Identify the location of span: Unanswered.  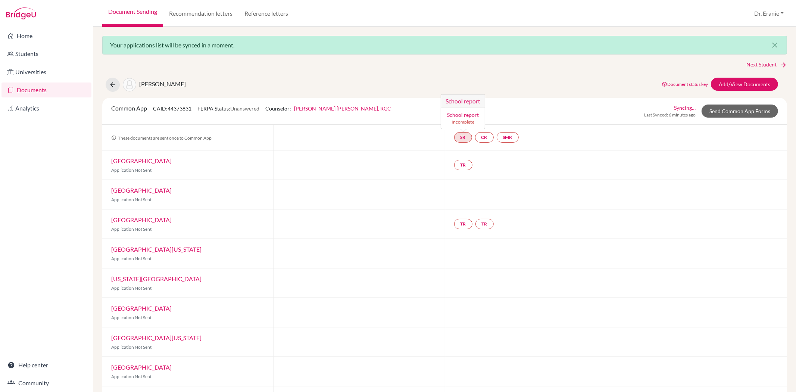
(245, 108).